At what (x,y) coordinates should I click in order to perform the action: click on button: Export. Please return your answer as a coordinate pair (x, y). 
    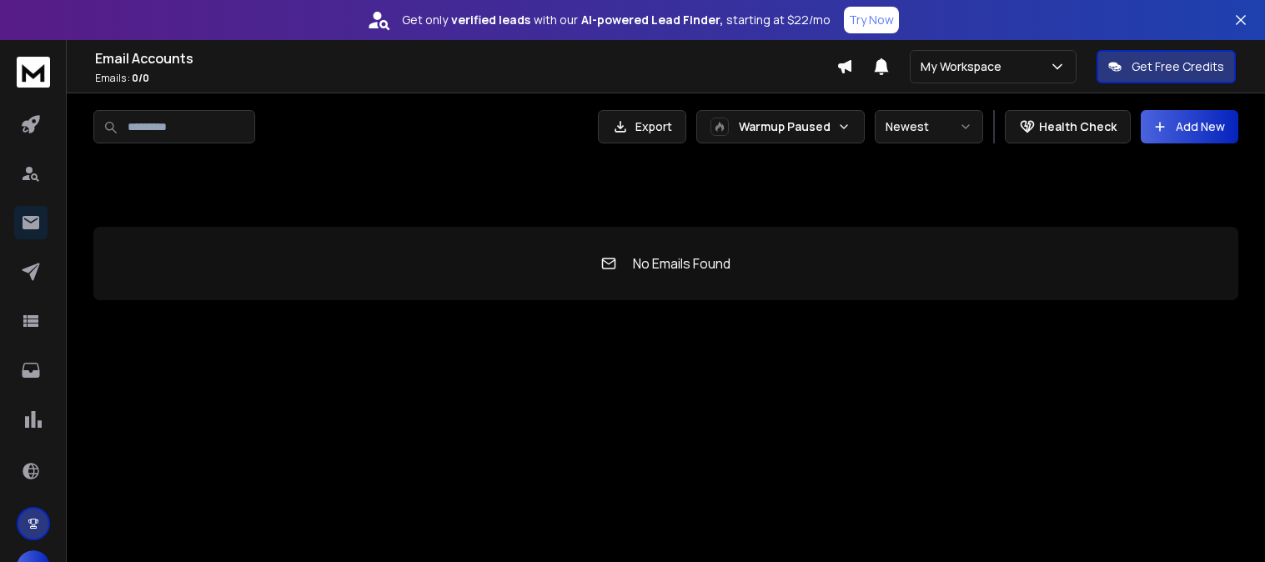
    Looking at the image, I should click on (642, 127).